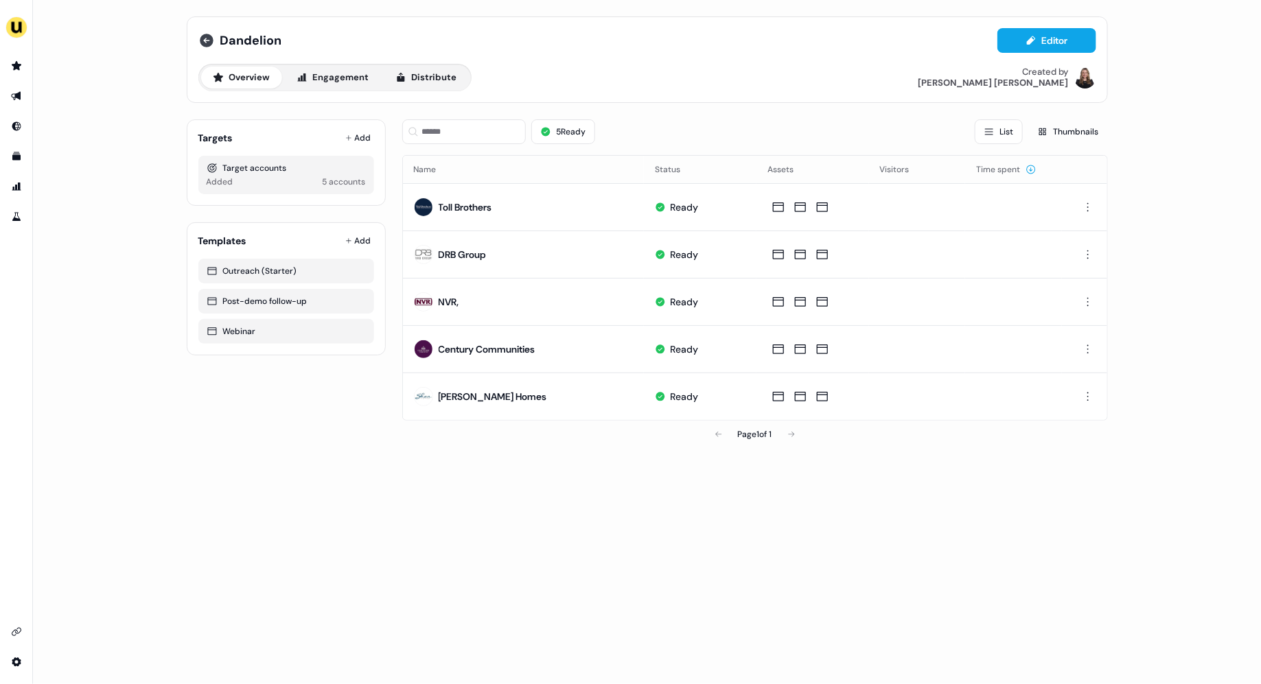  I want to click on button: Time spent, so click(1006, 170).